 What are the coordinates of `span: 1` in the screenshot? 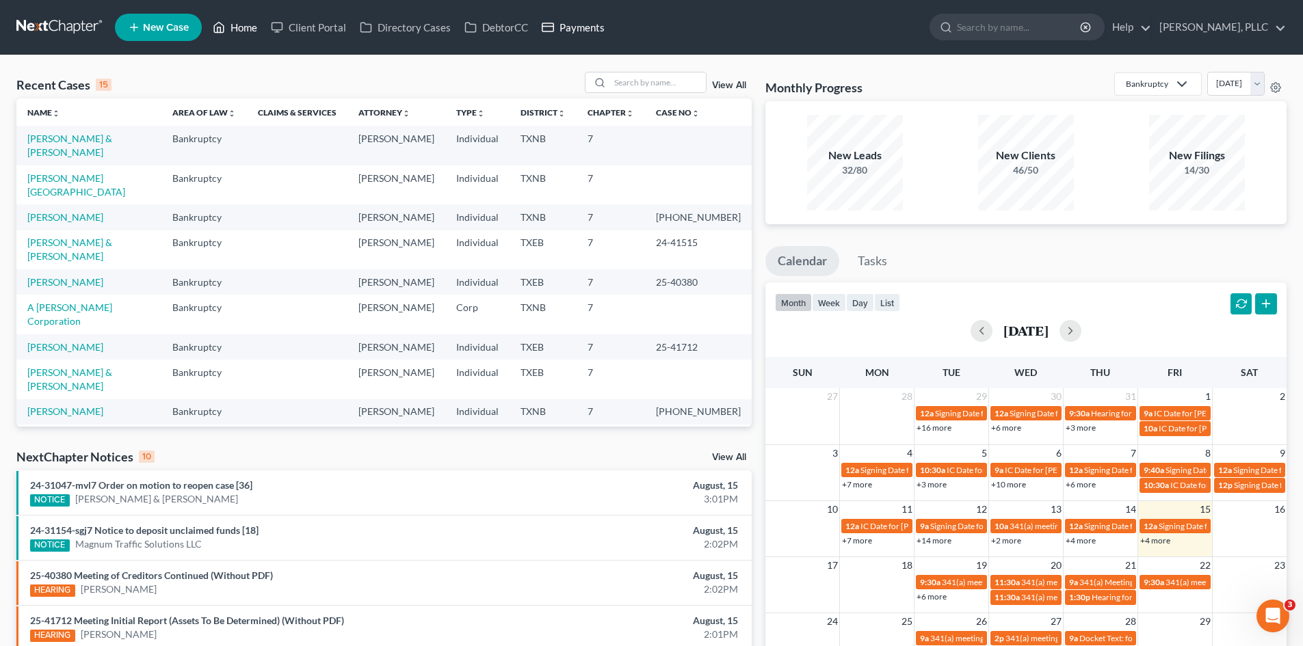 It's located at (1207, 397).